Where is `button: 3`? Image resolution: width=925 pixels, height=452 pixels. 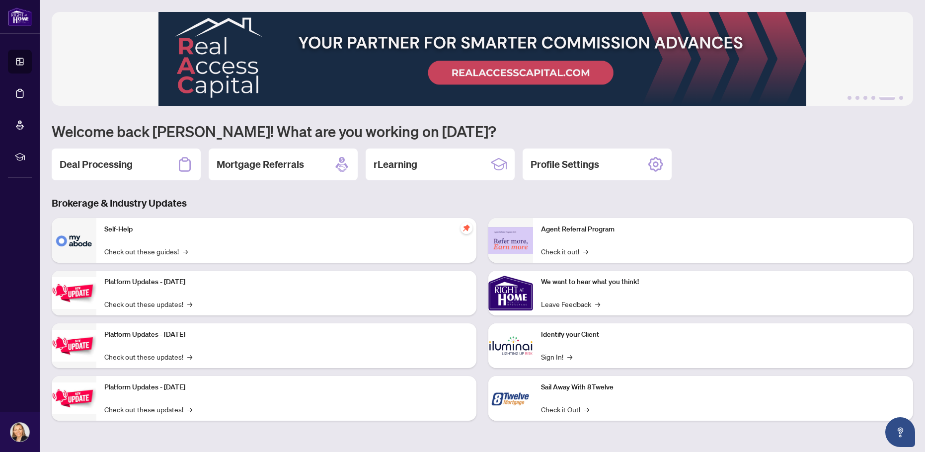 button: 3 is located at coordinates (865, 98).